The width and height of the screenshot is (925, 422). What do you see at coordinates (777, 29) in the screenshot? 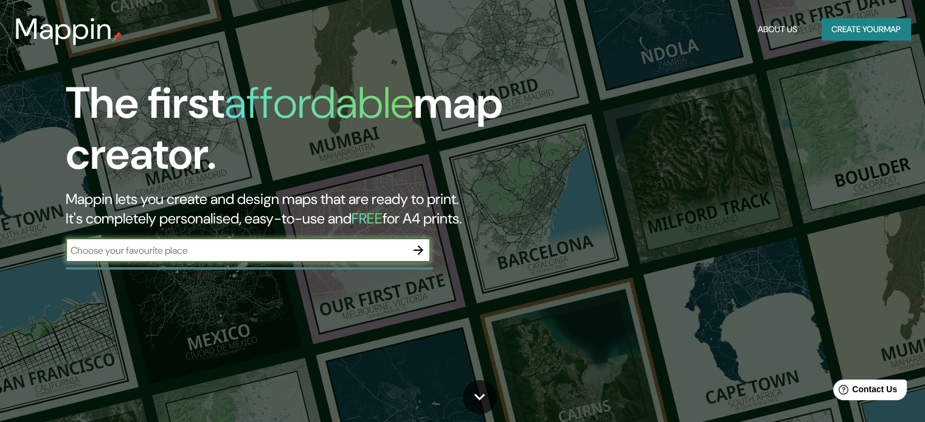
I see `button: About Us` at bounding box center [777, 29].